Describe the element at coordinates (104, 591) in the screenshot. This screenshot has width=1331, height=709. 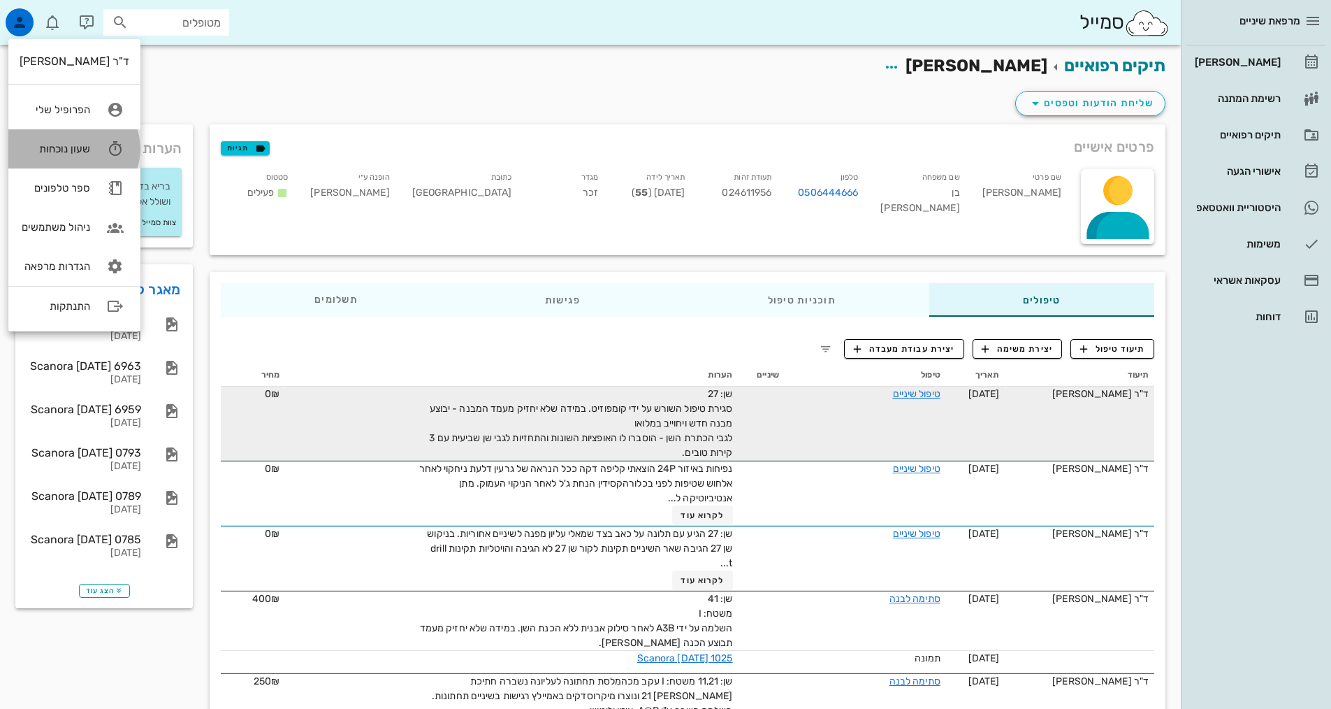
I see `span: הצג עוד` at that location.